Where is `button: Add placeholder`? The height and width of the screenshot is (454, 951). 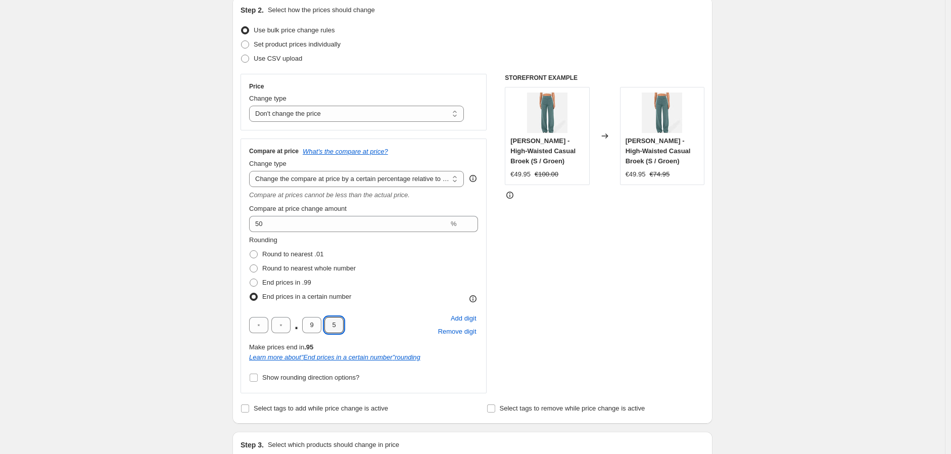 button: Add placeholder is located at coordinates (464, 318).